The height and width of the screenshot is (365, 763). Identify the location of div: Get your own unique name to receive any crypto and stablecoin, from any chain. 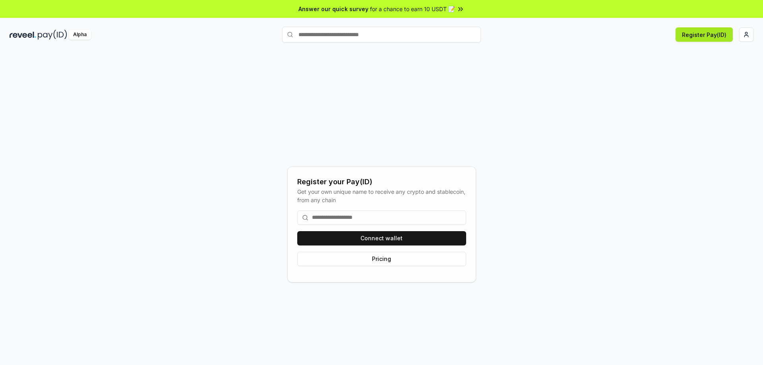
(382, 196).